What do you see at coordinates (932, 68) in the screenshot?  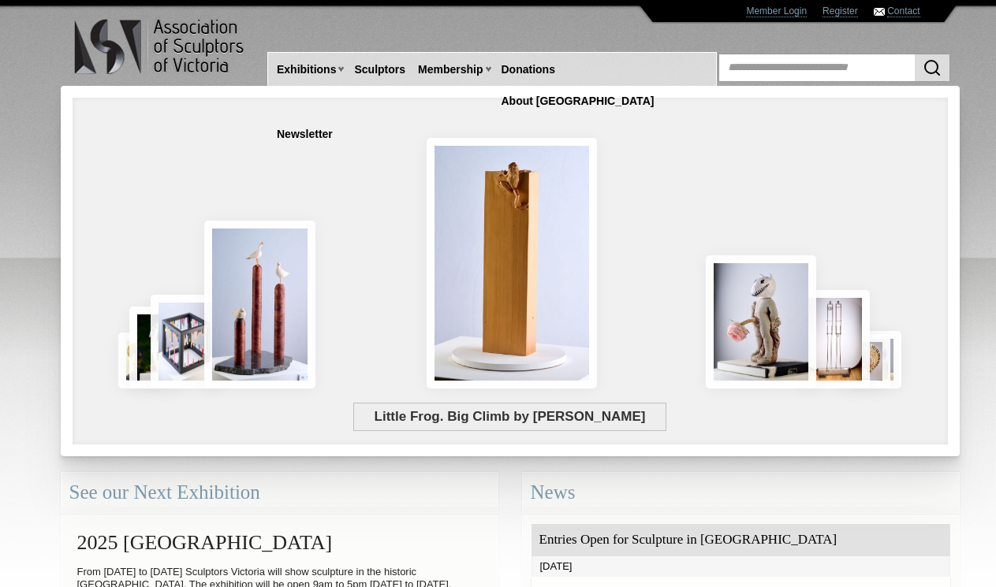 I see `img: Search` at bounding box center [932, 68].